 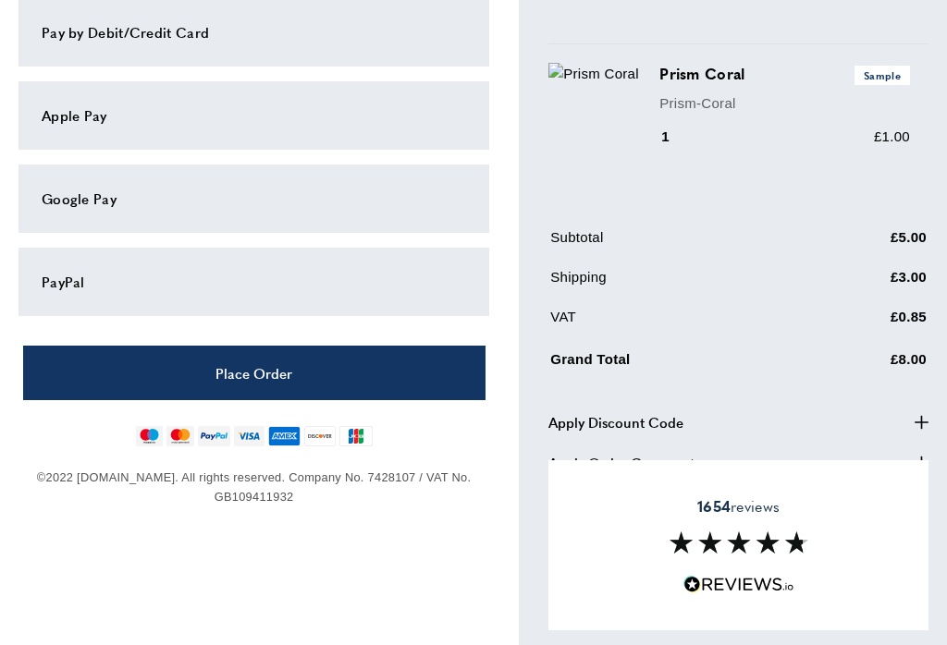 I want to click on img: mastercard, so click(x=179, y=436).